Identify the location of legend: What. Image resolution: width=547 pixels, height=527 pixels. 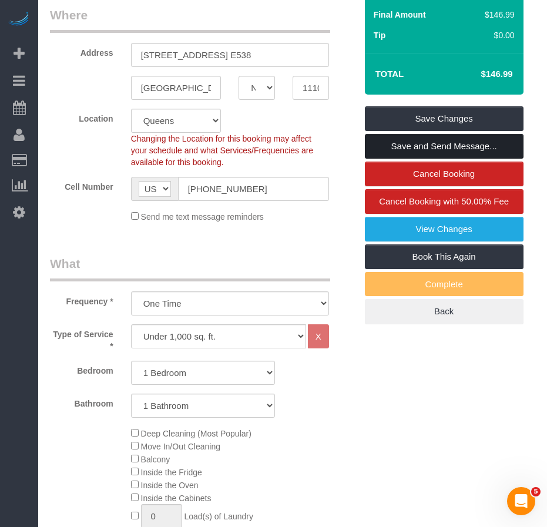
(190, 268).